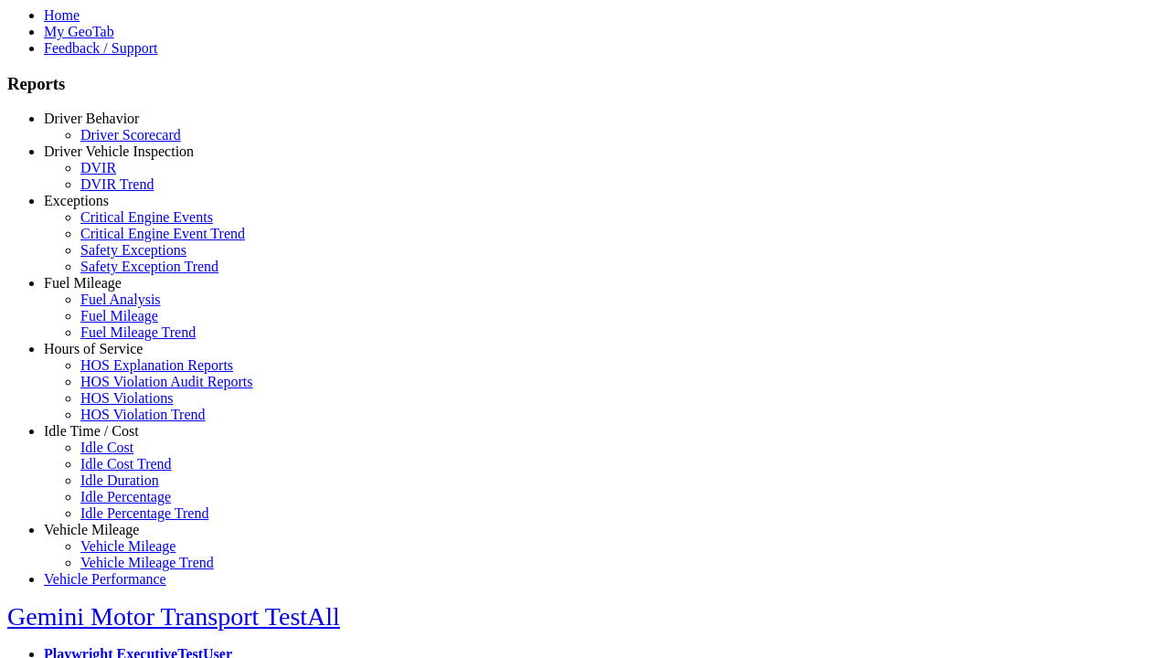 This screenshot has width=1170, height=658. What do you see at coordinates (147, 562) in the screenshot?
I see `a: Vehicle Mileage Trend` at bounding box center [147, 562].